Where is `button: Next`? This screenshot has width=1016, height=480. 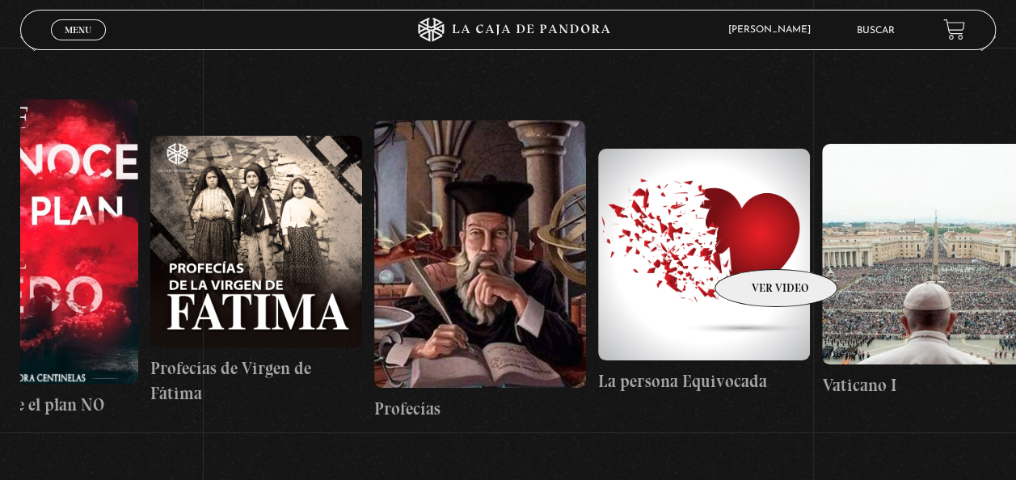
button: Next is located at coordinates (981, 36).